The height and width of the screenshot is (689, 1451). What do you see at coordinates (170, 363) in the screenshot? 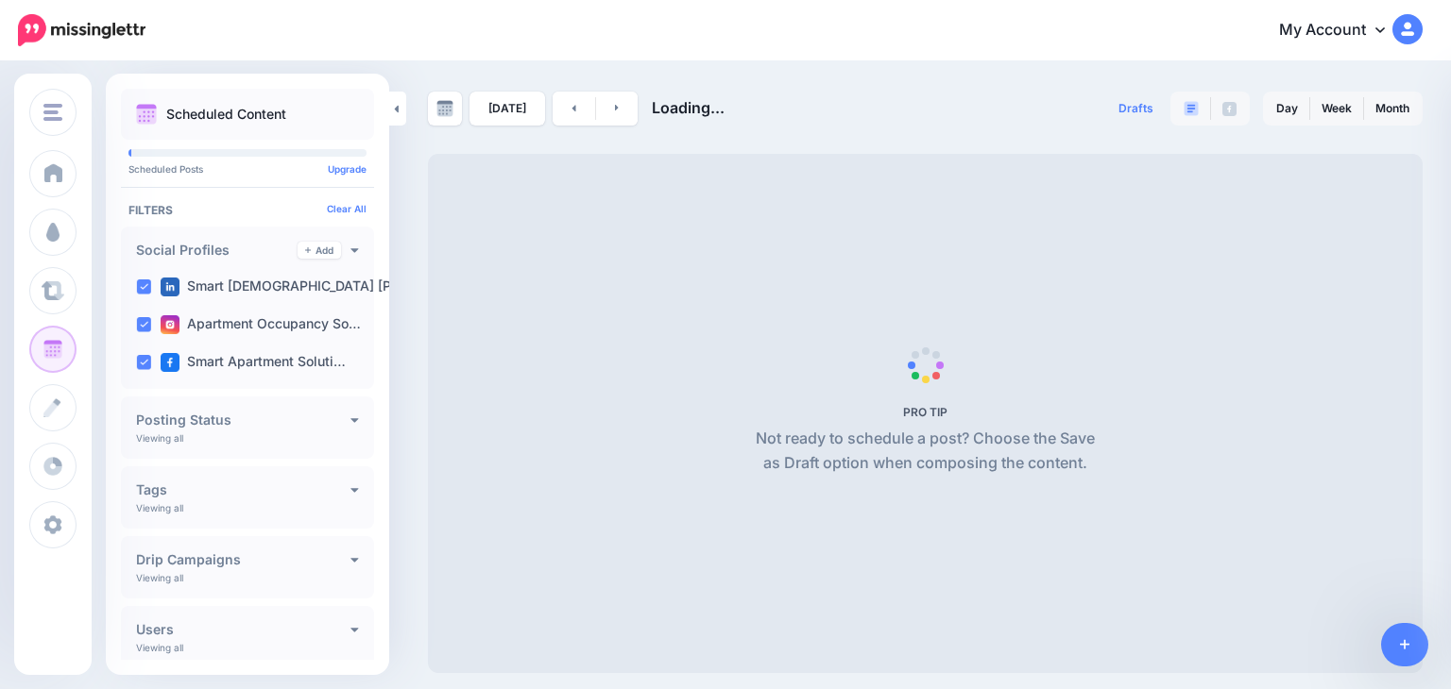
I see `img: facebook-square.png` at bounding box center [170, 363].